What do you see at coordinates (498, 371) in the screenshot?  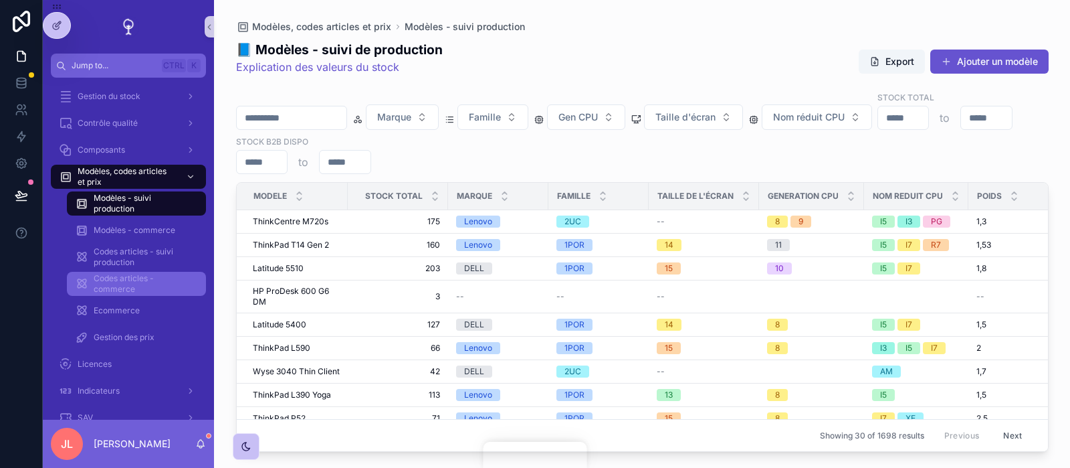 I see `a: DELL` at bounding box center [498, 371].